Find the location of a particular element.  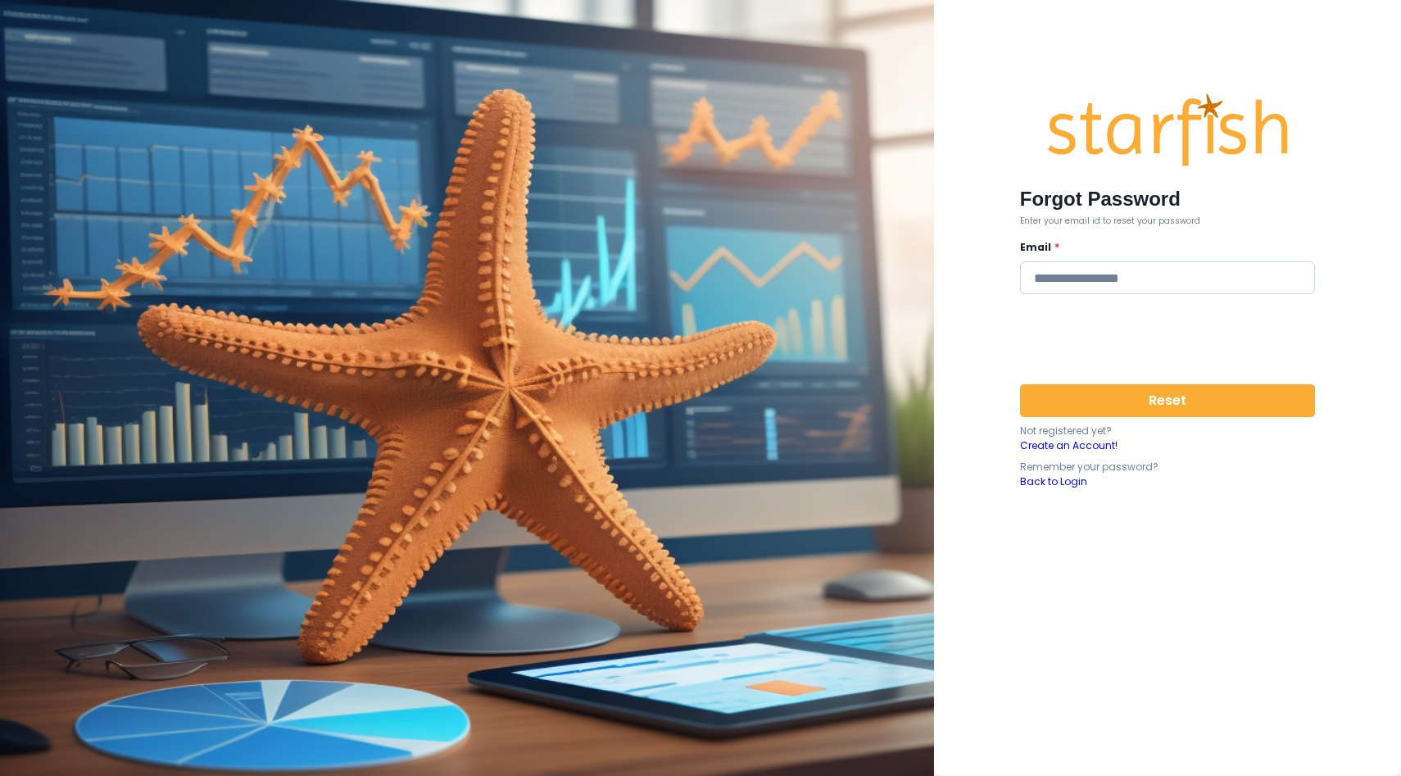

h2: Forgot Password is located at coordinates (1168, 199).